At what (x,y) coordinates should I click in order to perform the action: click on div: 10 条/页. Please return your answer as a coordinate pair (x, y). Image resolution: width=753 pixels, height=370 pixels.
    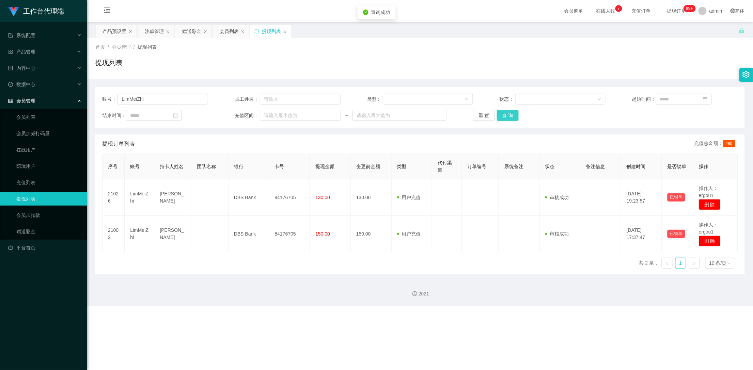
    Looking at the image, I should click on (718, 263).